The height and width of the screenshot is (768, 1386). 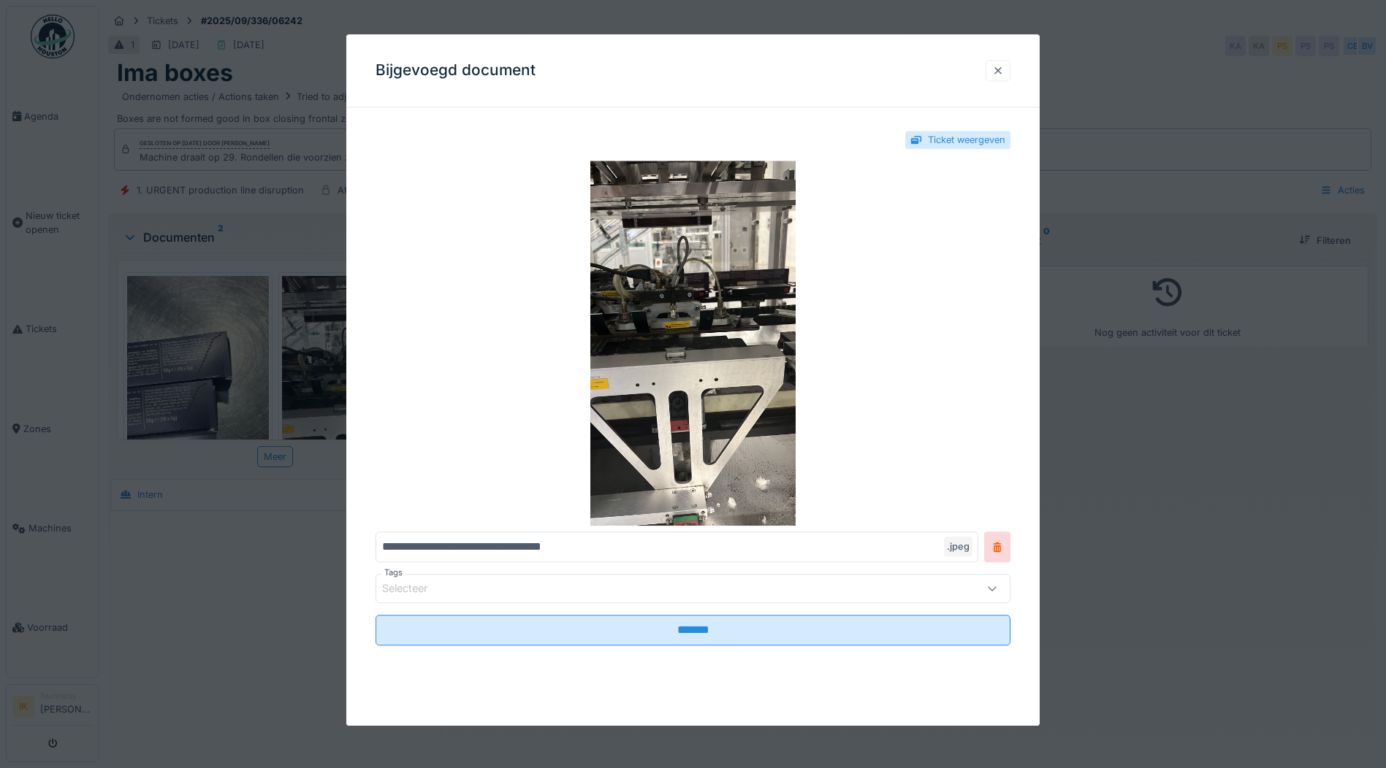 What do you see at coordinates (966, 140) in the screenshot?
I see `div: Ticket weergeven` at bounding box center [966, 140].